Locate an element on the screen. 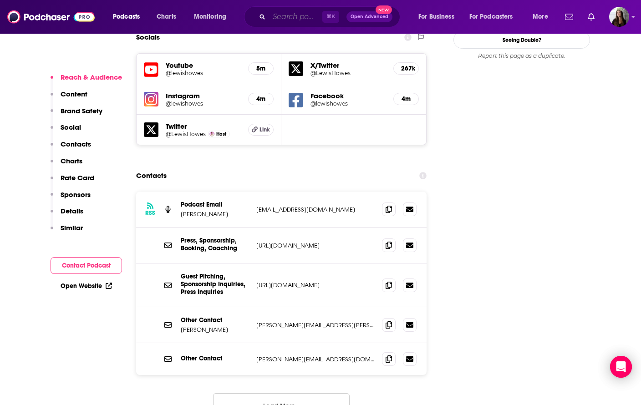  h5: Instagram is located at coordinates (203, 96).